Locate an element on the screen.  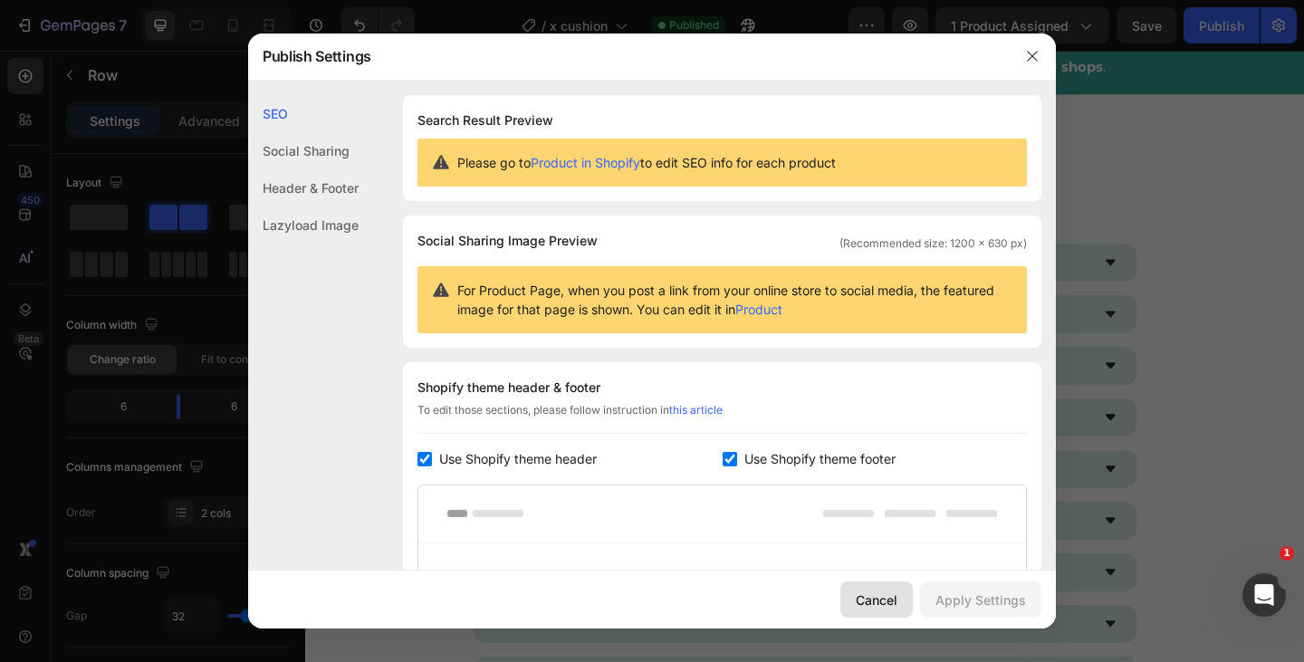
strong: original Comfy Cushion is located at coordinates (333, 17).